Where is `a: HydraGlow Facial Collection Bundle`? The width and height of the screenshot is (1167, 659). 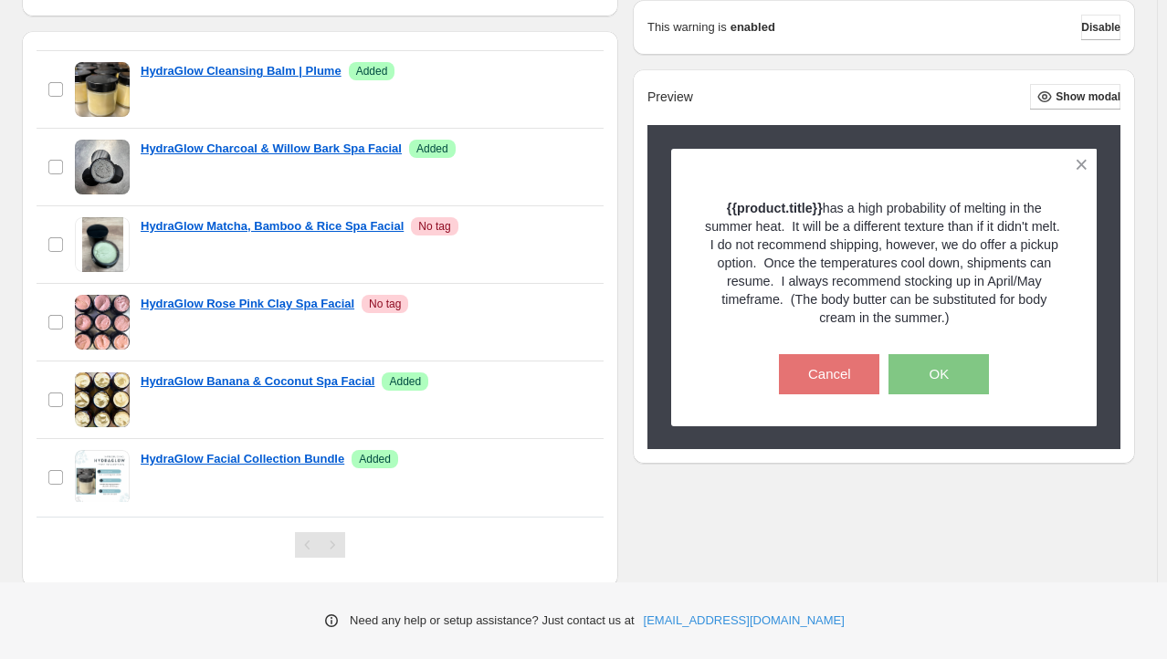
a: HydraGlow Facial Collection Bundle is located at coordinates (242, 459).